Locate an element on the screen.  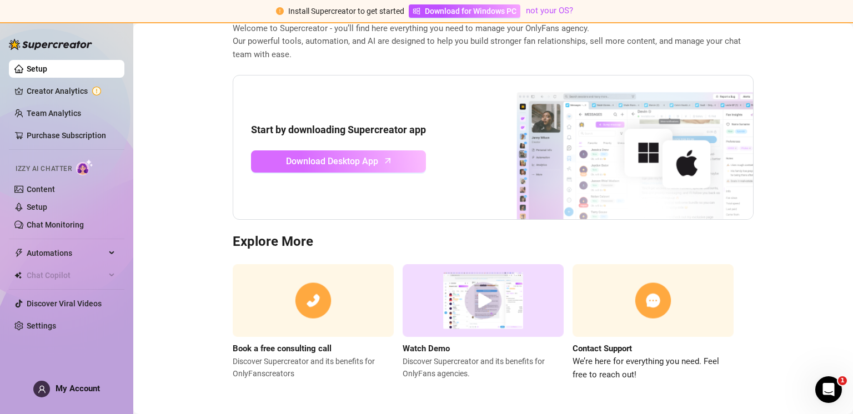
span: Discover Supercreator and its benefits for OnlyFans agencies. is located at coordinates (483, 367).